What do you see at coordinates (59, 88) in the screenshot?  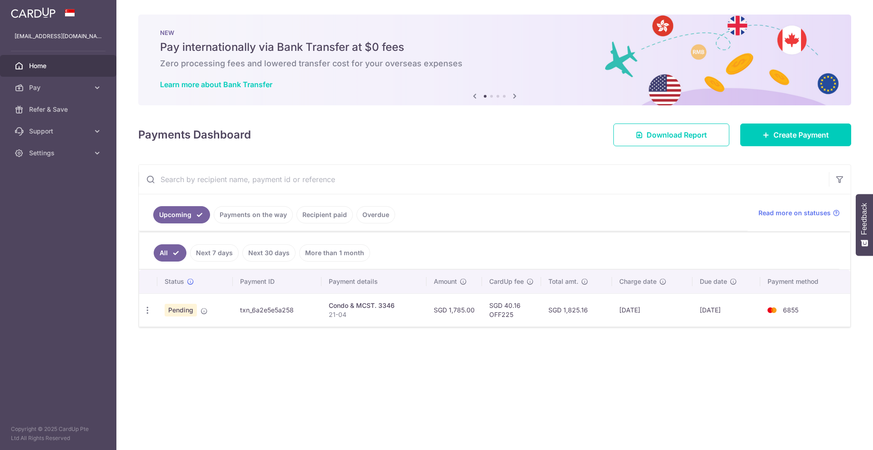 I see `span: Pay` at bounding box center [59, 88].